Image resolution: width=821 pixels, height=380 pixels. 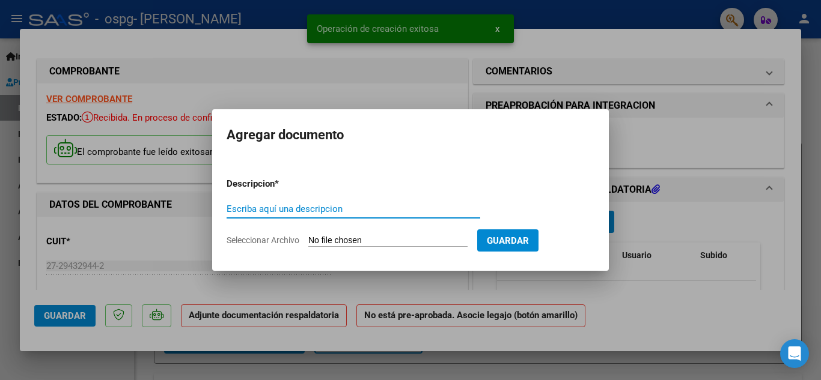 What do you see at coordinates (508, 240) in the screenshot?
I see `button: Guardar` at bounding box center [508, 240].